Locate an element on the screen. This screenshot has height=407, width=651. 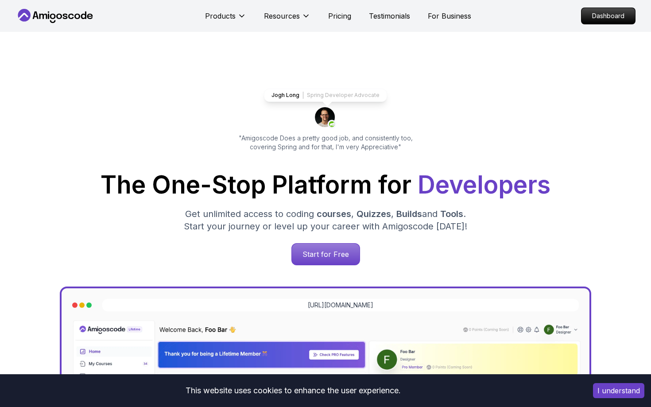
span: Developers is located at coordinates (484, 185).